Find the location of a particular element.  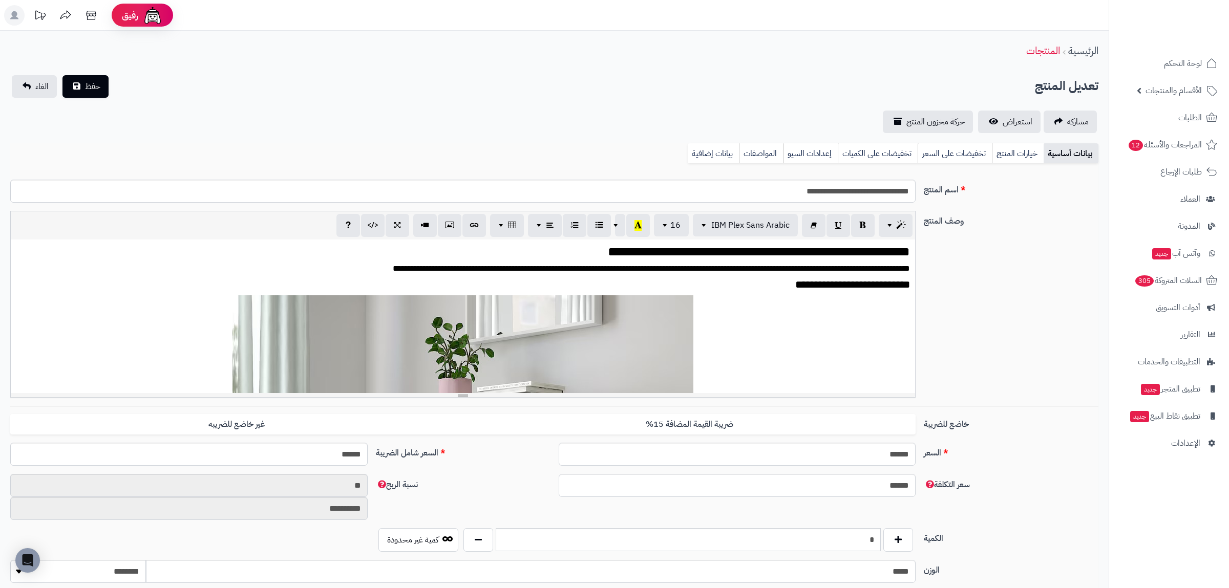

span: التقارير is located at coordinates (1191, 335).